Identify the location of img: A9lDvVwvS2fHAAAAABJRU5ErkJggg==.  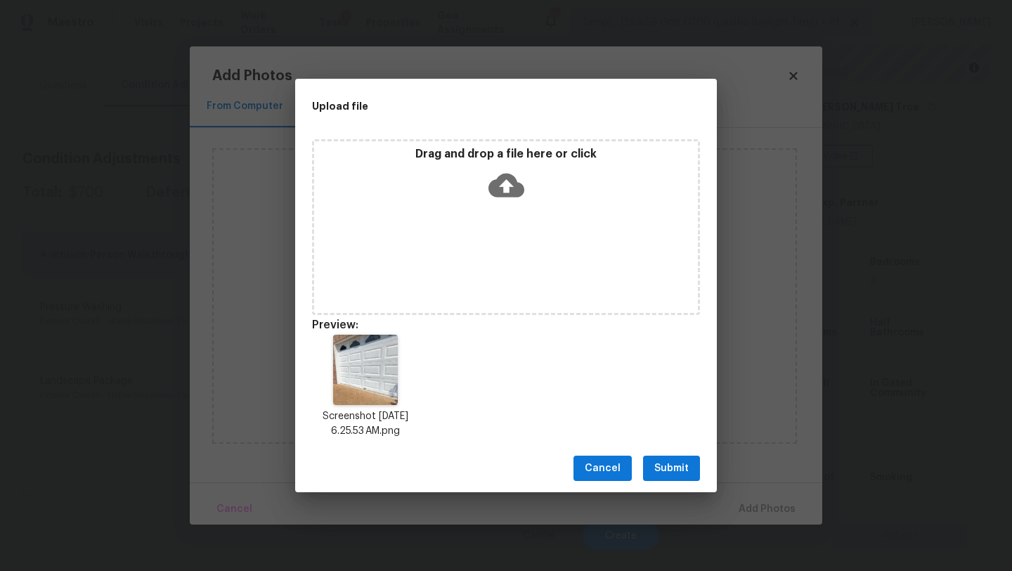
(365, 370).